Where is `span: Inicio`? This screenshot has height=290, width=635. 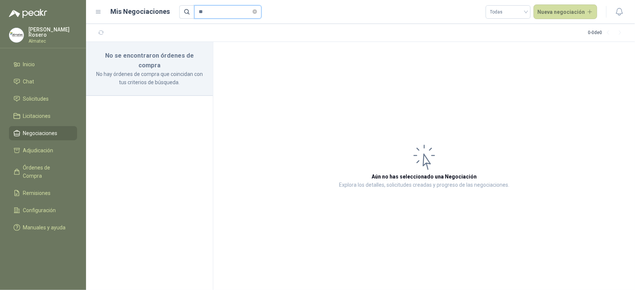 span: Inicio is located at coordinates (29, 64).